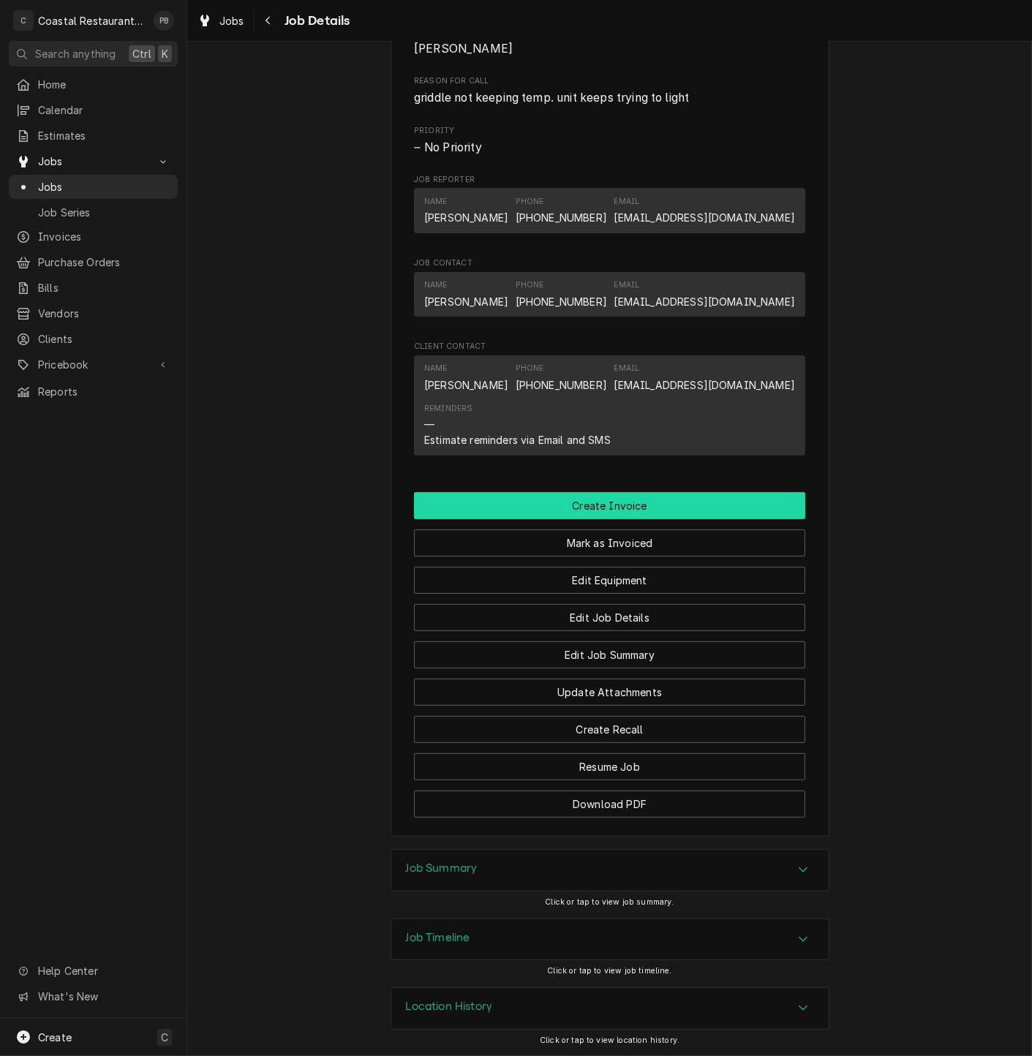  What do you see at coordinates (315, 20) in the screenshot?
I see `span: Job Details` at bounding box center [315, 20].